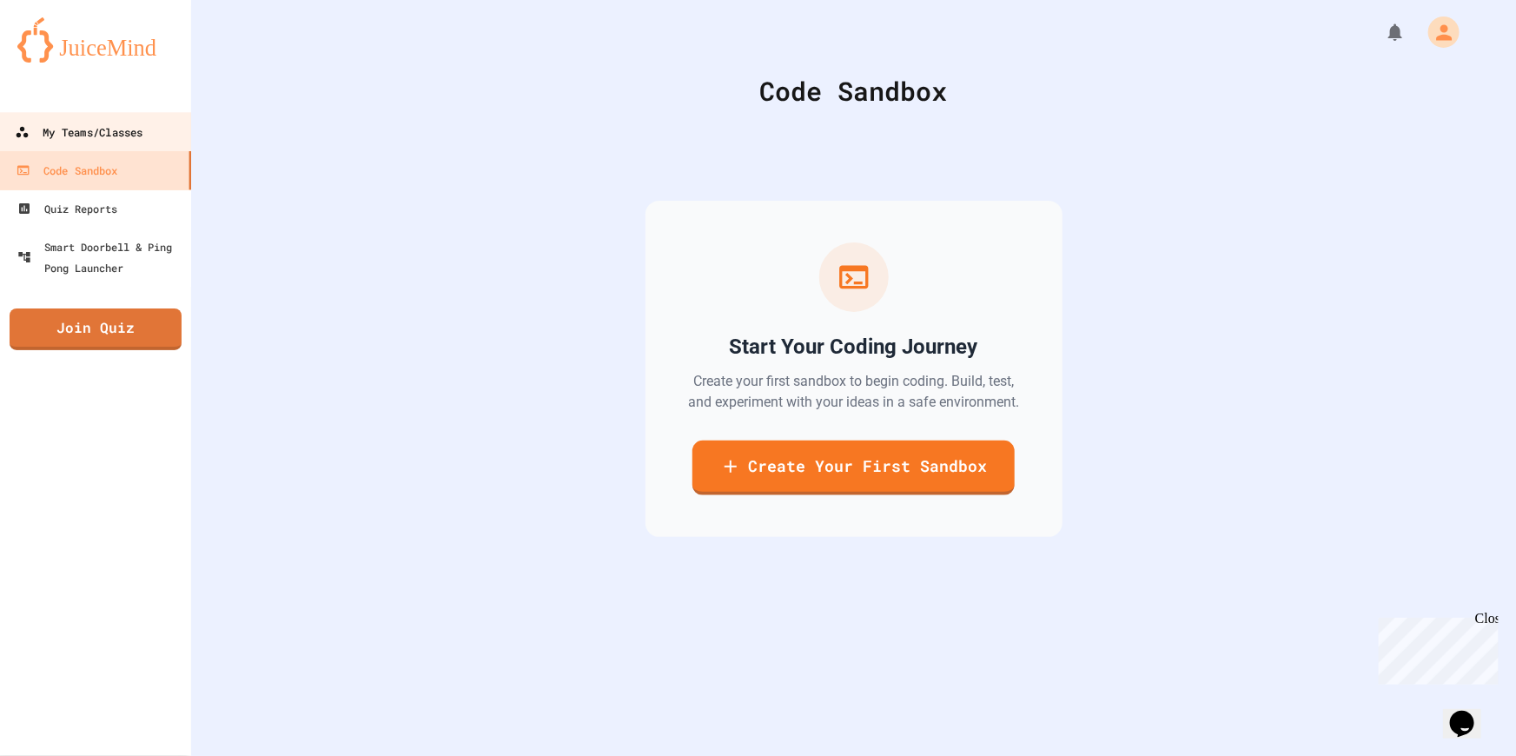  I want to click on a: Join Quiz, so click(96, 329).